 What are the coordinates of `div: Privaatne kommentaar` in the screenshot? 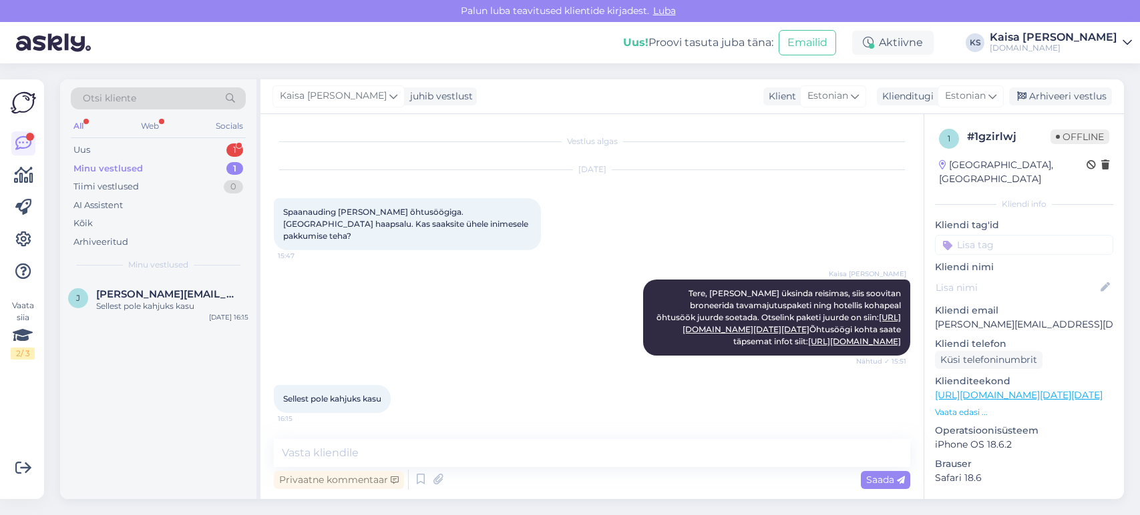 It's located at (338, 480).